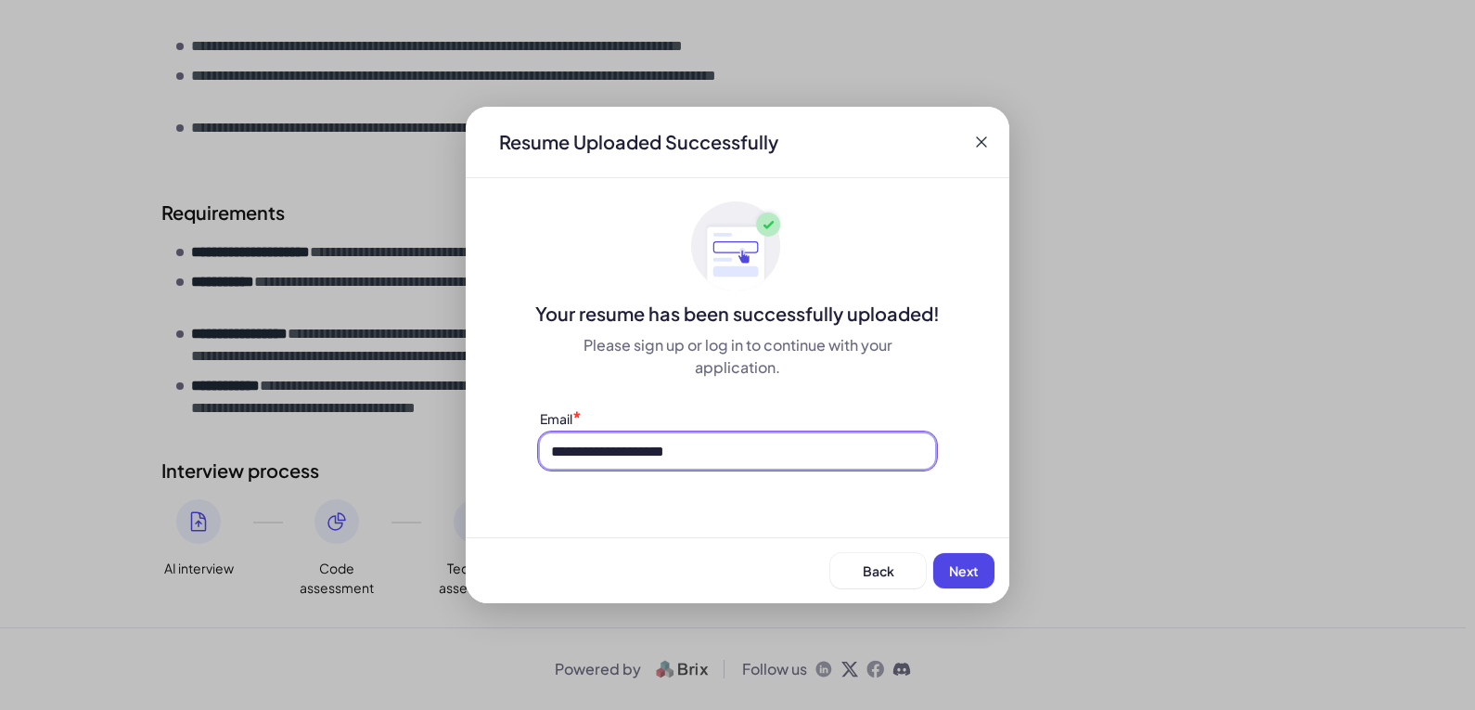 Image resolution: width=1475 pixels, height=710 pixels. What do you see at coordinates (738, 247) in the screenshot?
I see `img: ApplyedMaskGroup3.svg` at bounding box center [738, 247].